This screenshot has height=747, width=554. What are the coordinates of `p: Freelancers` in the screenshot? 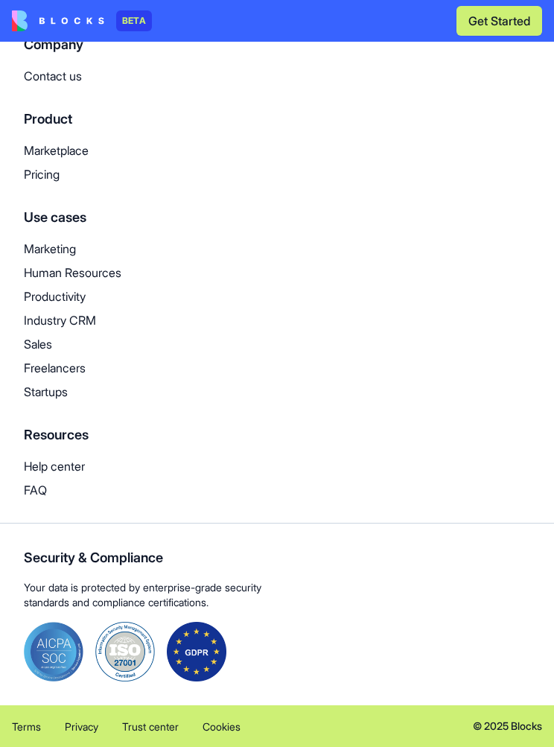 It's located at (277, 368).